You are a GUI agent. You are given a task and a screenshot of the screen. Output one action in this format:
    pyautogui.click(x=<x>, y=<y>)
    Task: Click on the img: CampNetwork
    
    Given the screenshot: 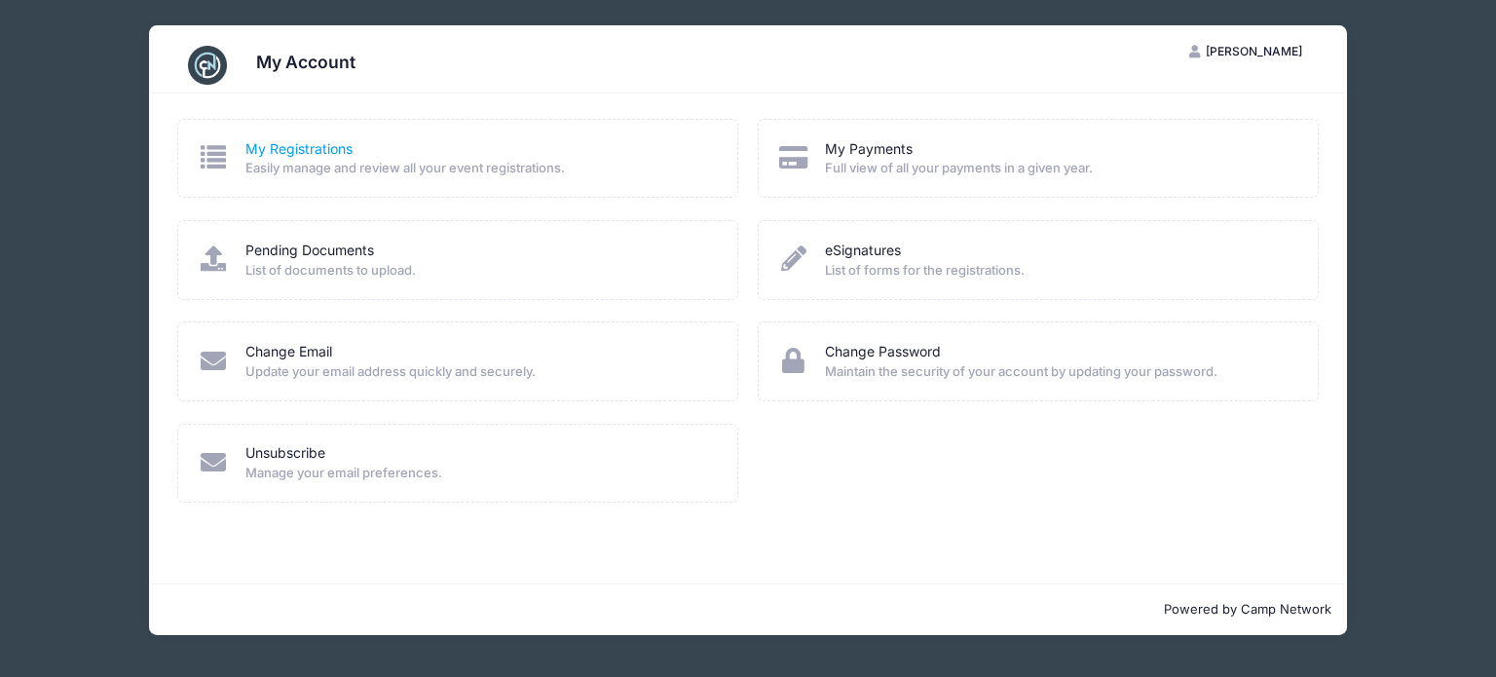 What is the action you would take?
    pyautogui.click(x=208, y=65)
    